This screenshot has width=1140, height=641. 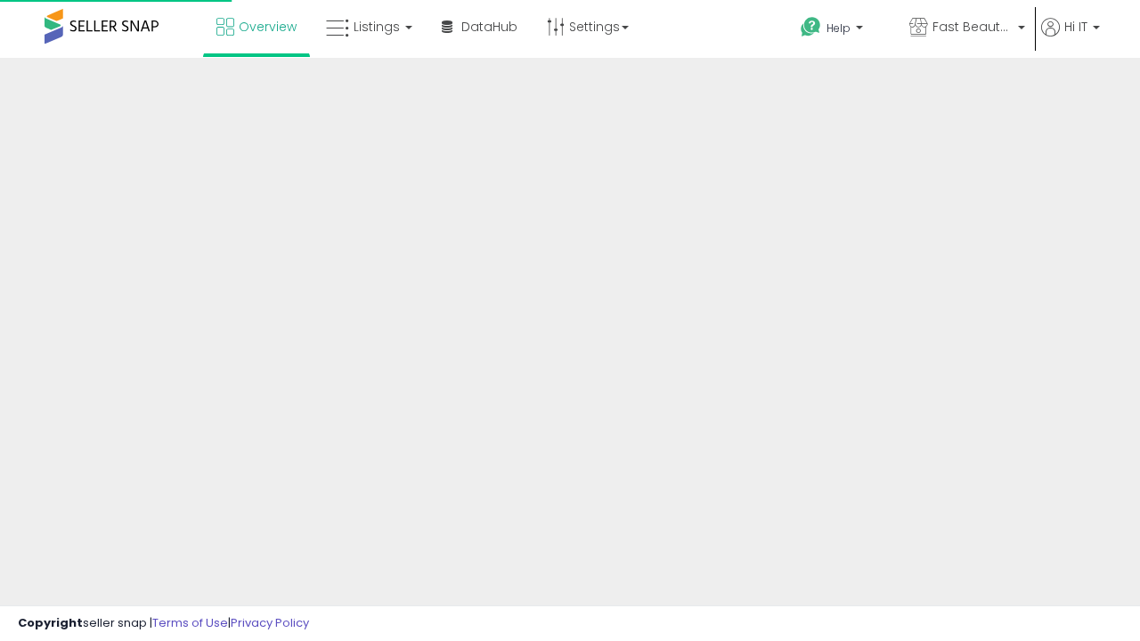 What do you see at coordinates (1070, 37) in the screenshot?
I see `a: Hi IT` at bounding box center [1070, 37].